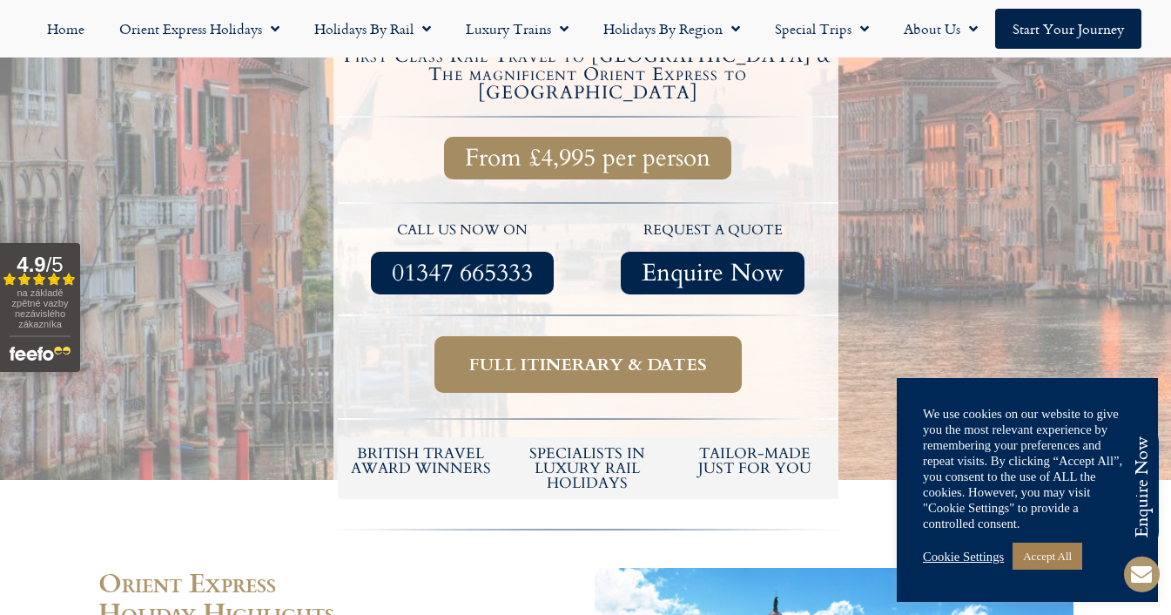 The width and height of the screenshot is (1171, 615). Describe the element at coordinates (462, 273) in the screenshot. I see `a: 01347 665333` at that location.